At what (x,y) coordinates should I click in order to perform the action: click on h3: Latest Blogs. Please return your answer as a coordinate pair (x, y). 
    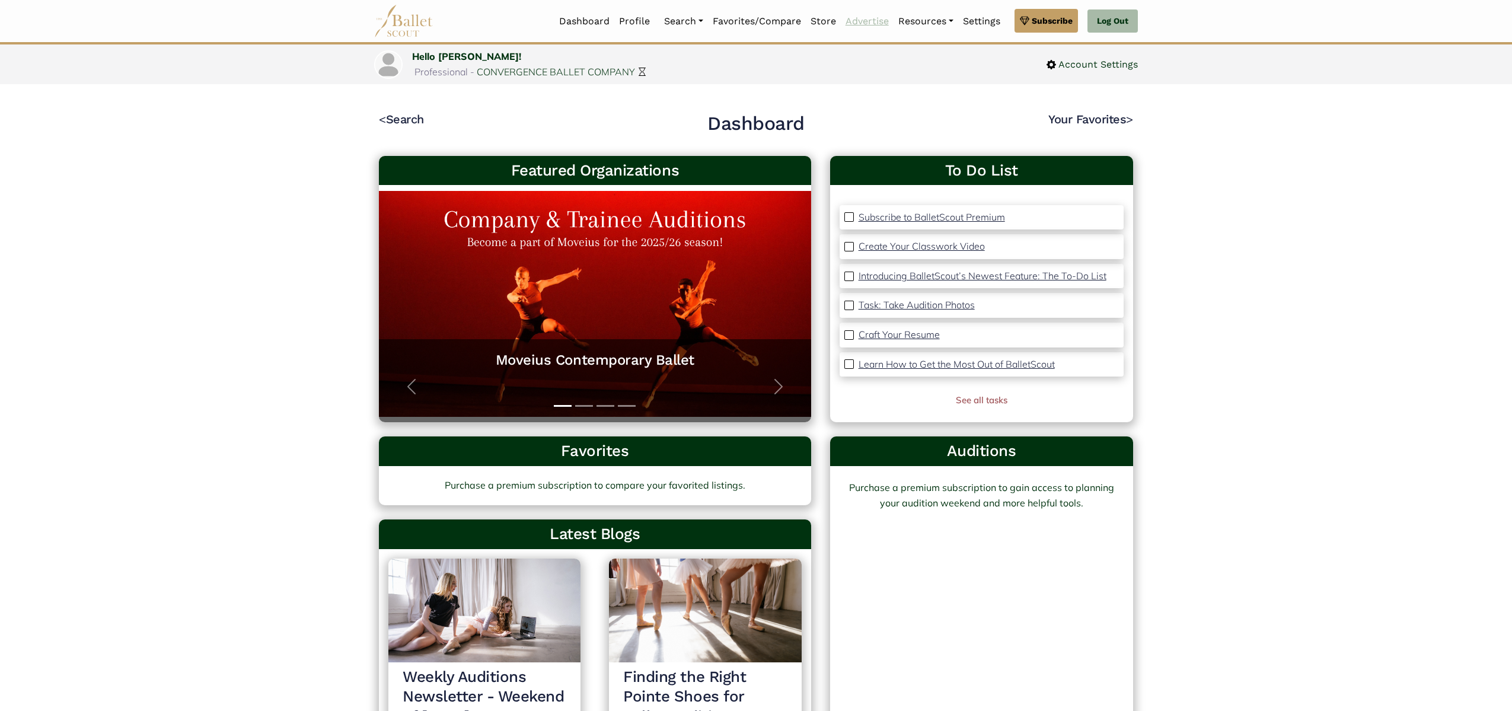
    Looking at the image, I should click on (595, 534).